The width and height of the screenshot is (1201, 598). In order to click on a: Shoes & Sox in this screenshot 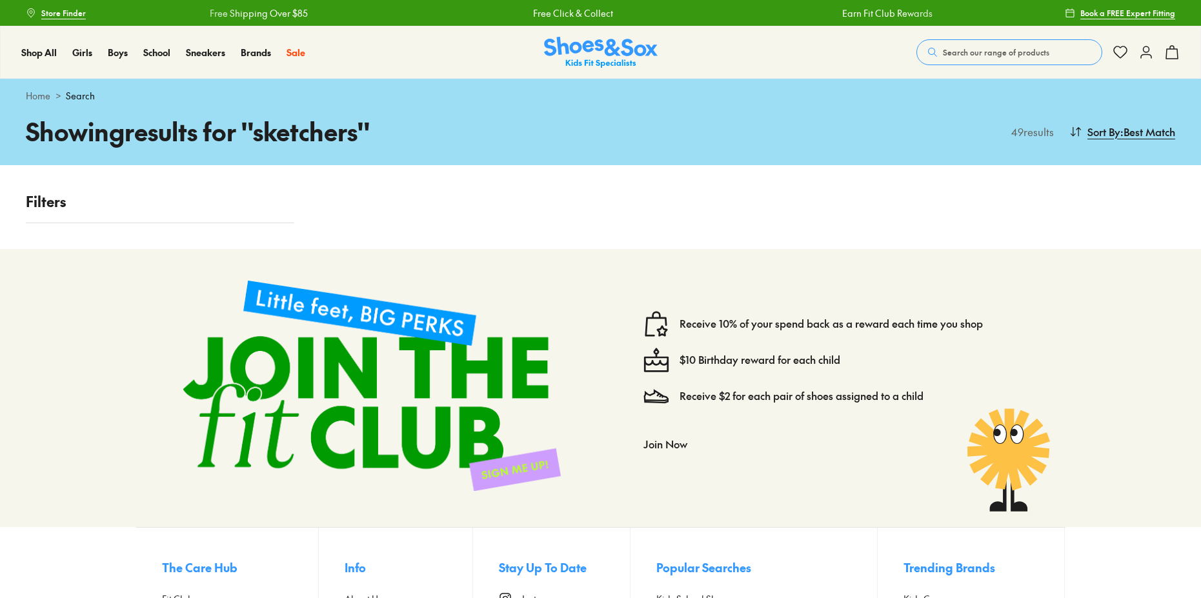, I will do `click(601, 52)`.